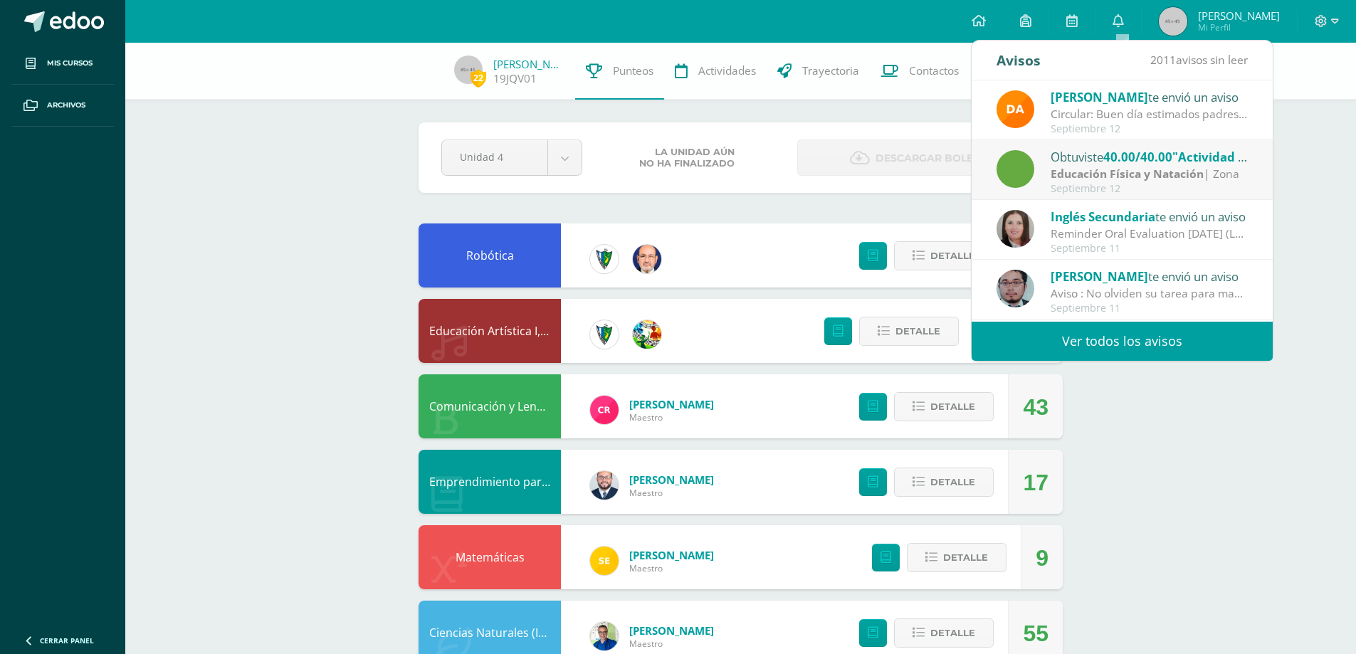 This screenshot has width=1356, height=654. What do you see at coordinates (647, 335) in the screenshot?
I see `img: 159e24a6ecedfdf8f489544946a573f0.png` at bounding box center [647, 335].